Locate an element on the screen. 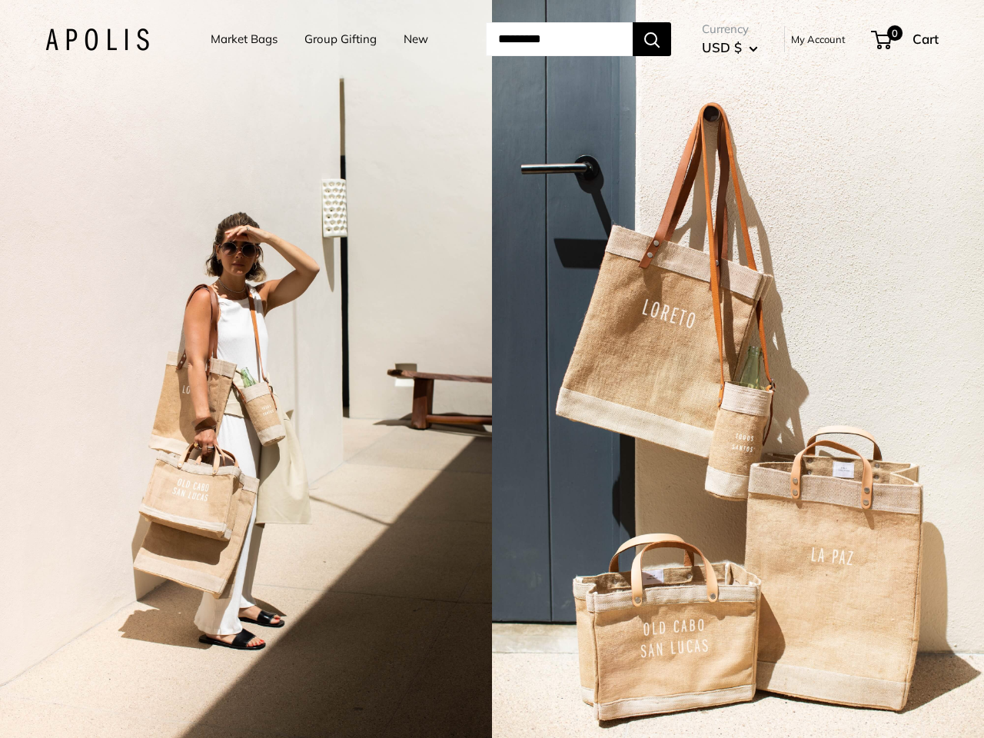 The image size is (984, 738). input: Search... is located at coordinates (559, 39).